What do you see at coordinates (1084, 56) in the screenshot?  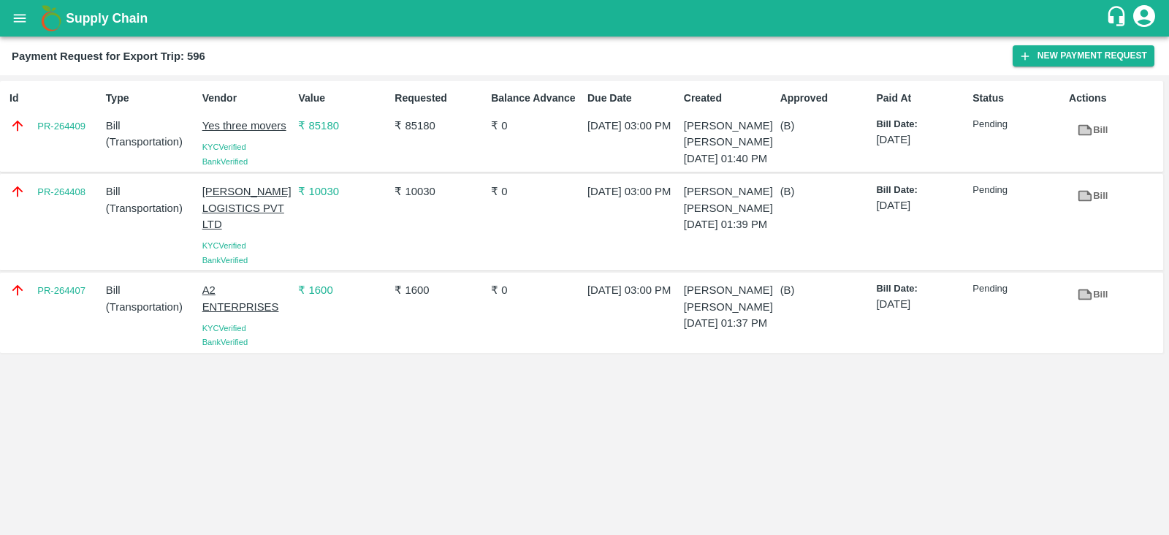 I see `button: New Payment Request` at bounding box center [1084, 56].